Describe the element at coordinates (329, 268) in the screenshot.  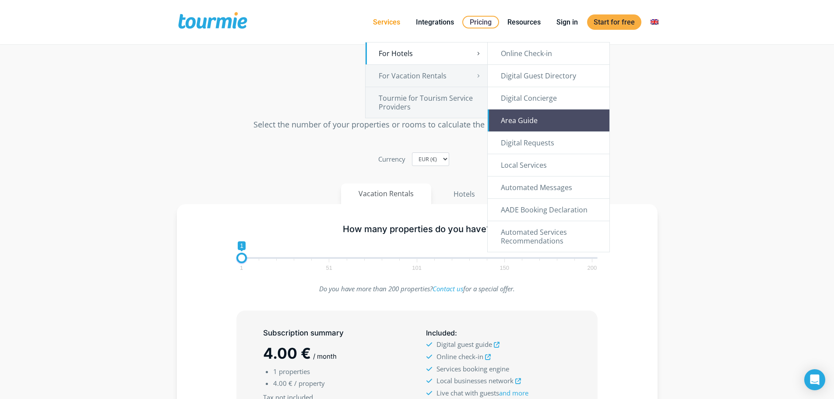
I see `span: 51` at that location.